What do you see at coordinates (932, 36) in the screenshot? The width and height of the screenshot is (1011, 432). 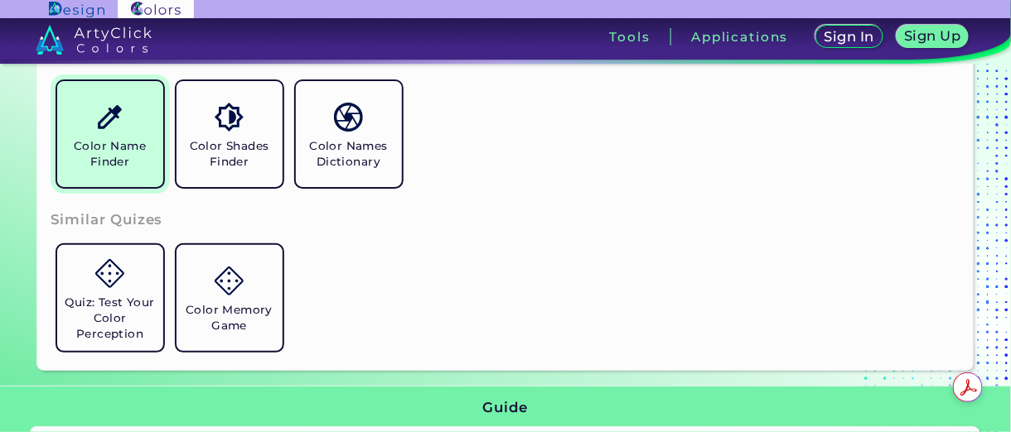 I see `a: Sign Up` at bounding box center [932, 36].